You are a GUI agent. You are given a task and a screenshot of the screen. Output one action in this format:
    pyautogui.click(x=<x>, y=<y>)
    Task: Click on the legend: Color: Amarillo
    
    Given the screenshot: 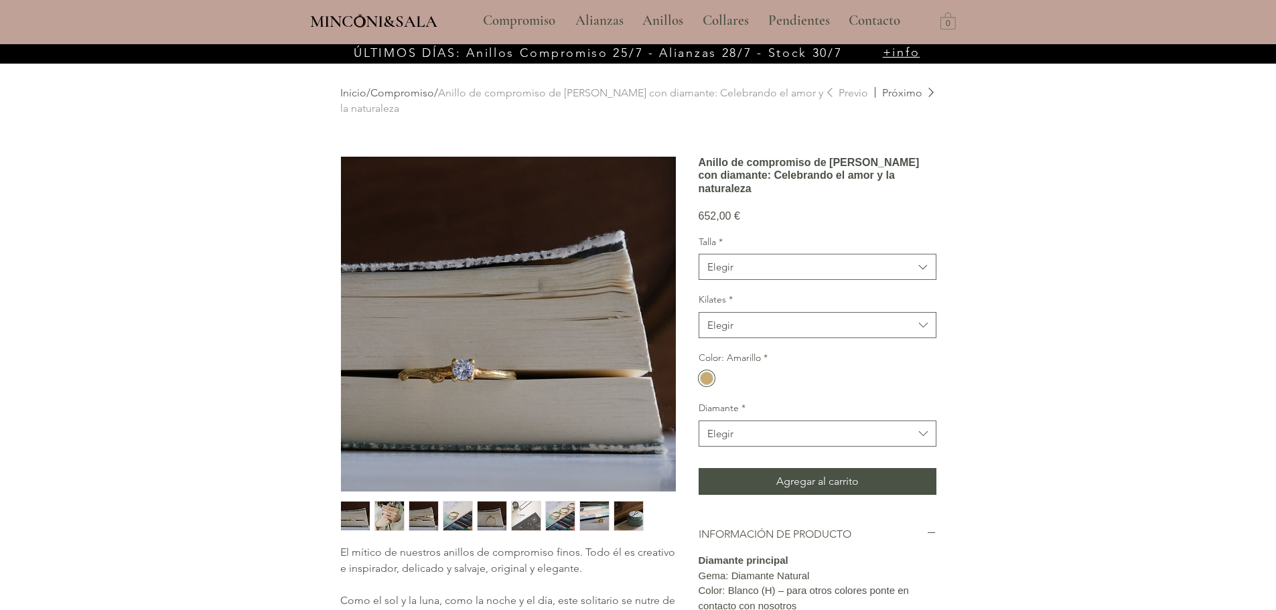 What is the action you would take?
    pyautogui.click(x=733, y=358)
    